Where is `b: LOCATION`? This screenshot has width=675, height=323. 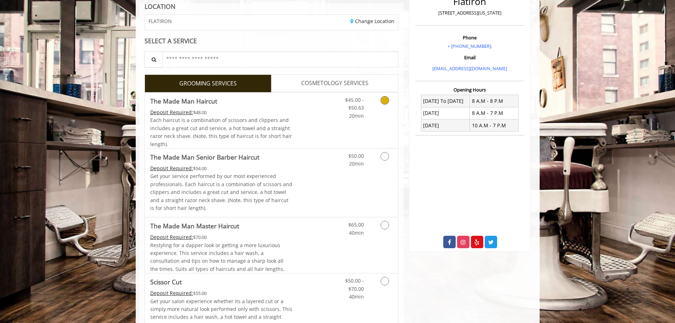 b: LOCATION is located at coordinates (160, 6).